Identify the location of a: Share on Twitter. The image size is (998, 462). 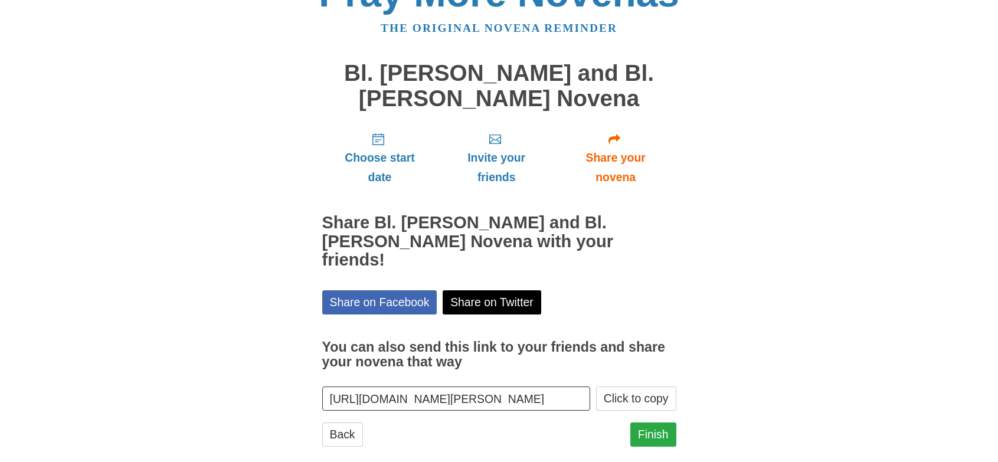
(491, 302).